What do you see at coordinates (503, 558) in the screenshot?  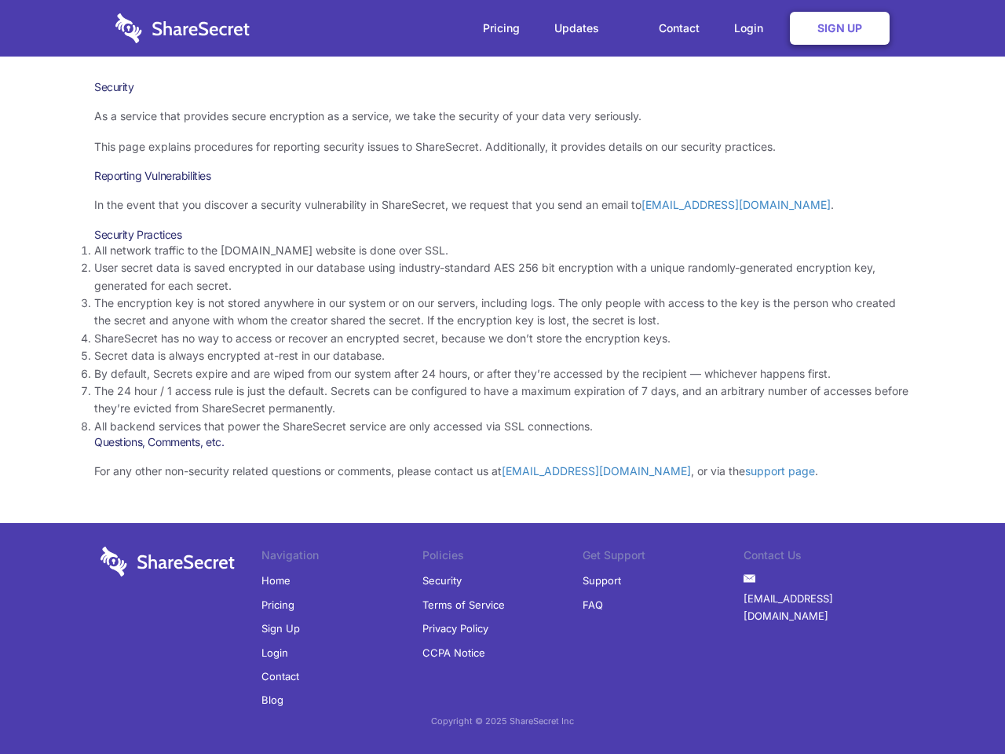 I see `li: Policies` at bounding box center [503, 558].